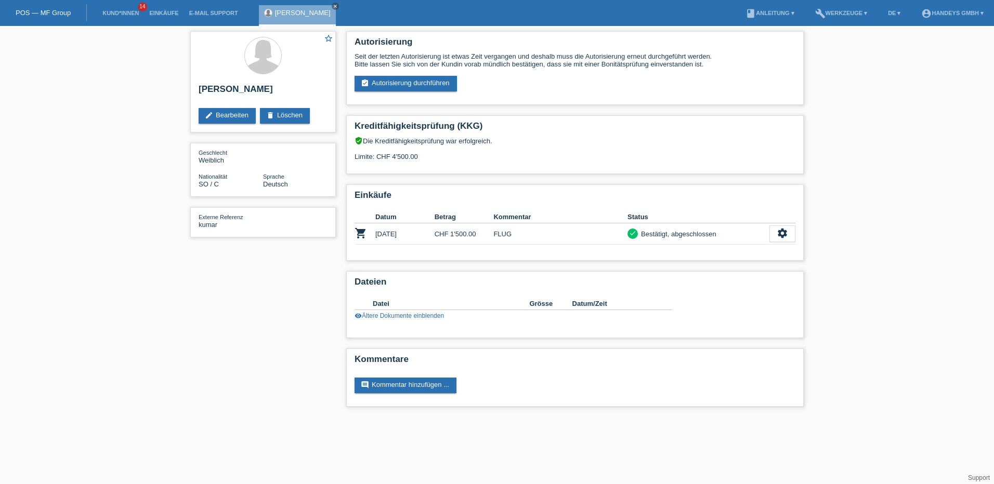 The width and height of the screenshot is (994, 484). What do you see at coordinates (451, 304) in the screenshot?
I see `th: Datei` at bounding box center [451, 304].